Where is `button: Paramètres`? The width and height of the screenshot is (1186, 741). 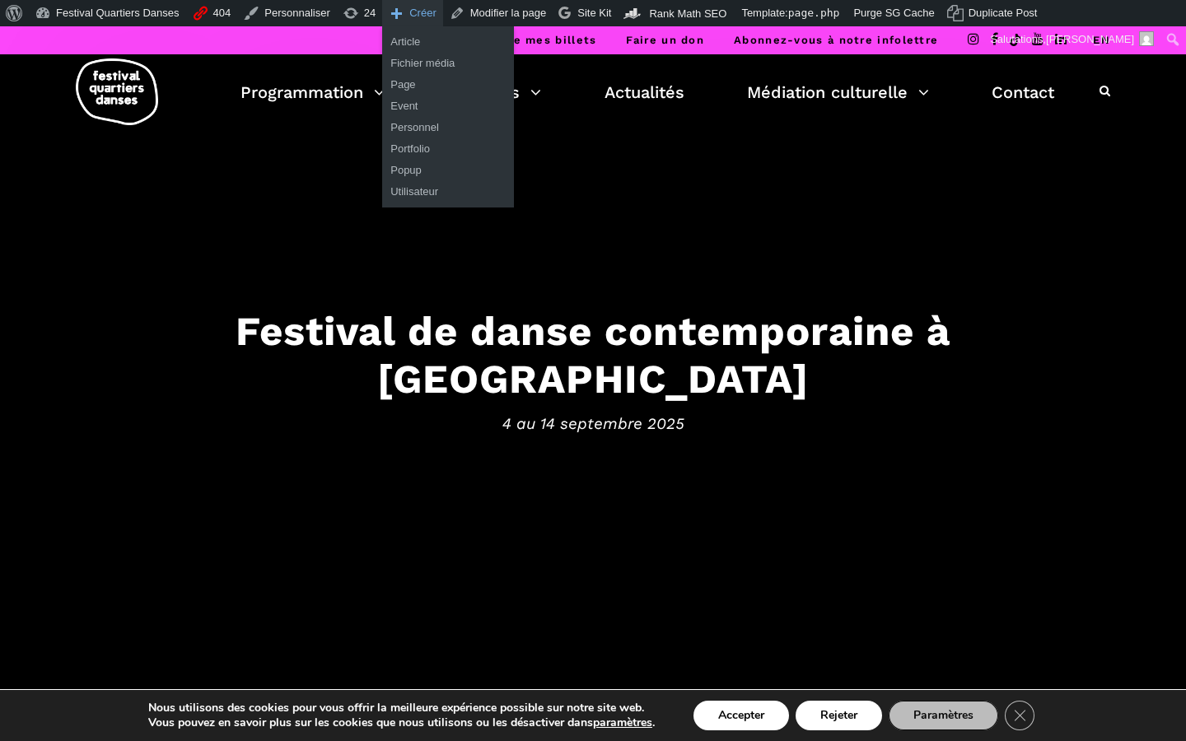 button: Paramètres is located at coordinates (943, 715).